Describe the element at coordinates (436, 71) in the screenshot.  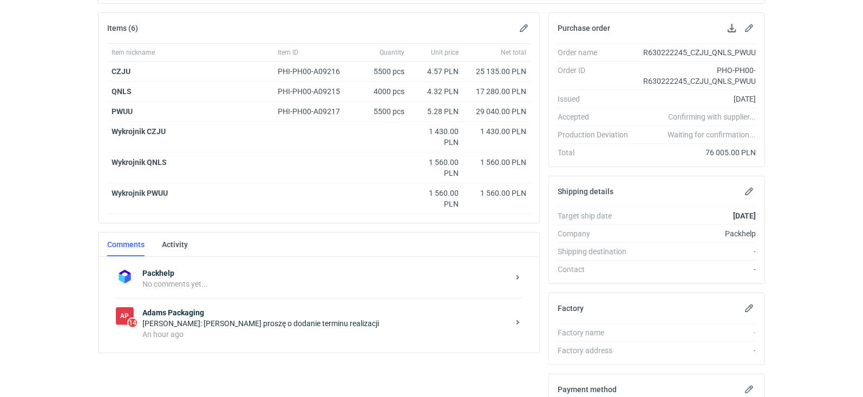
I see `div: 4.57 PLN` at that location.